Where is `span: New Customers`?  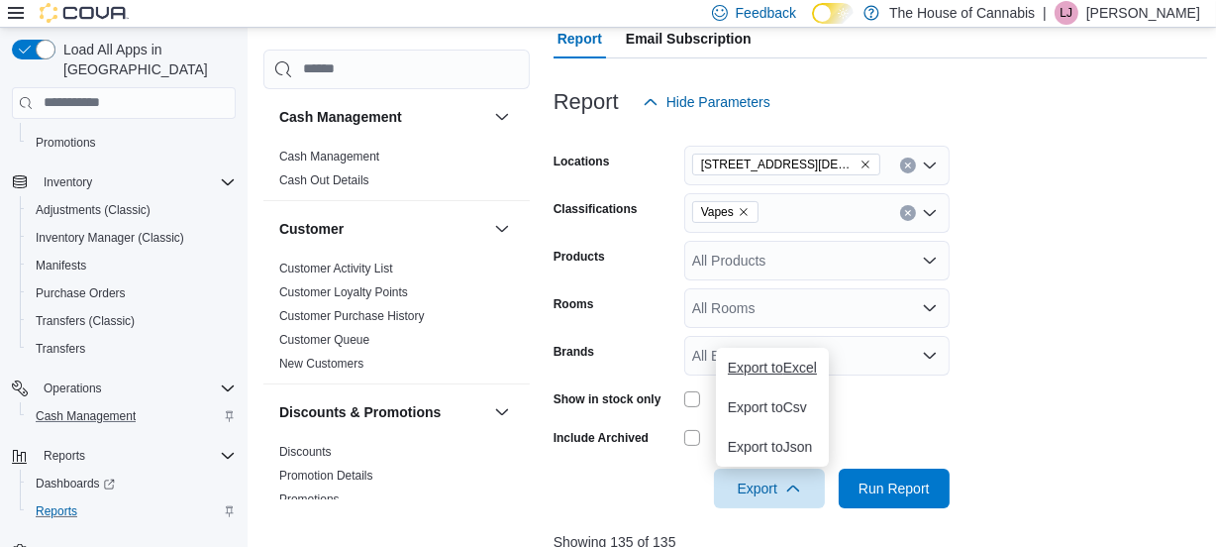
span: New Customers is located at coordinates (321, 363).